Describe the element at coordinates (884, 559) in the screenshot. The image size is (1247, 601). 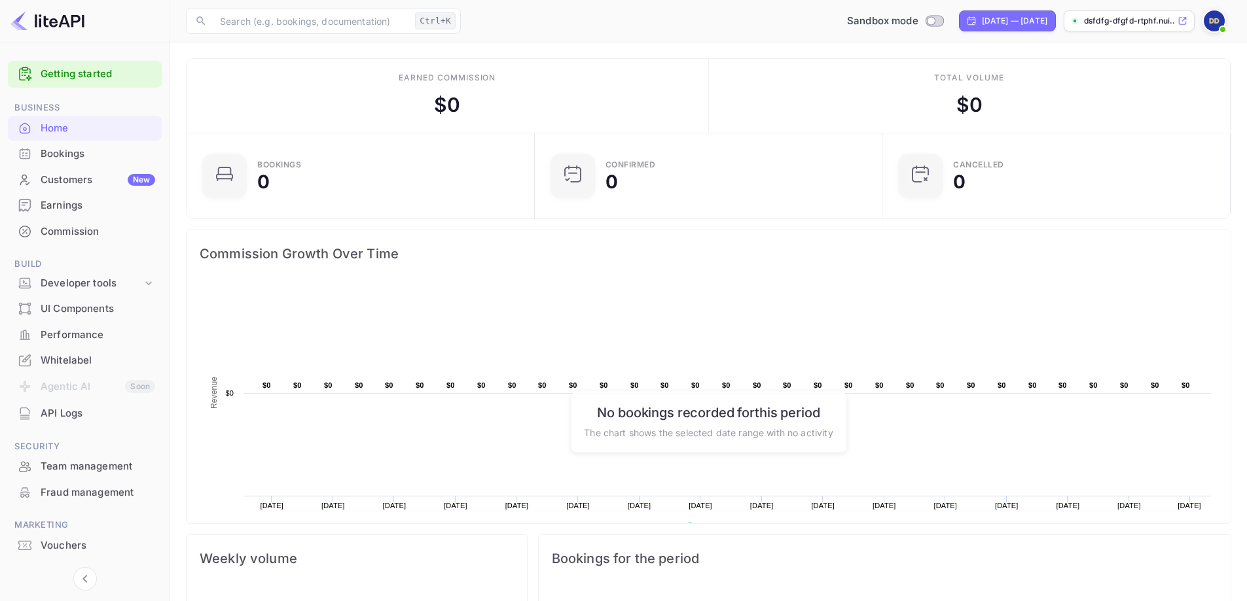
I see `span: Bookings for the period` at that location.